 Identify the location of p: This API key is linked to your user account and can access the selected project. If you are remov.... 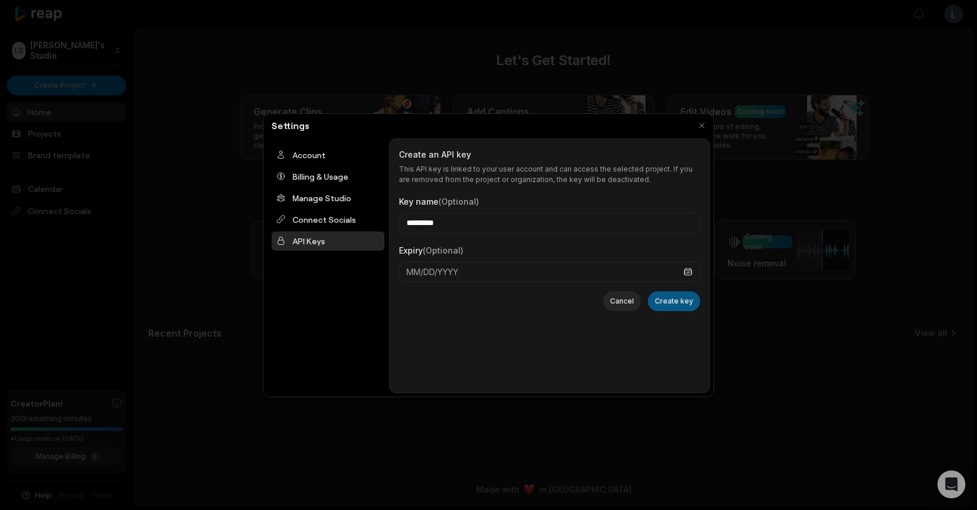
(550, 175).